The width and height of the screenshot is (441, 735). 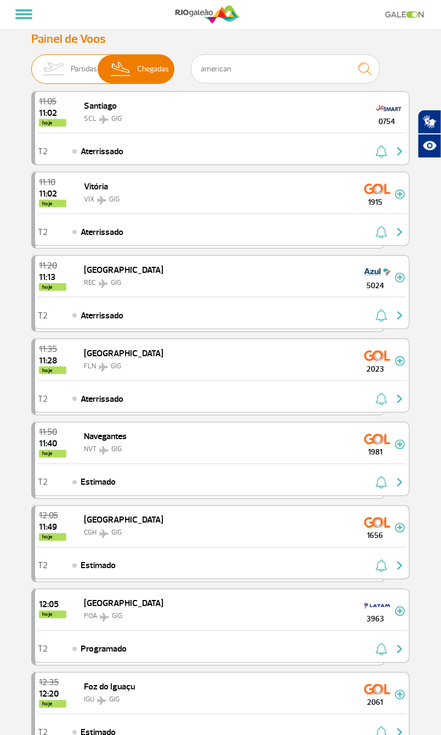 What do you see at coordinates (53, 277) in the screenshot?
I see `span: 2025-08-28 11:13:00` at bounding box center [53, 277].